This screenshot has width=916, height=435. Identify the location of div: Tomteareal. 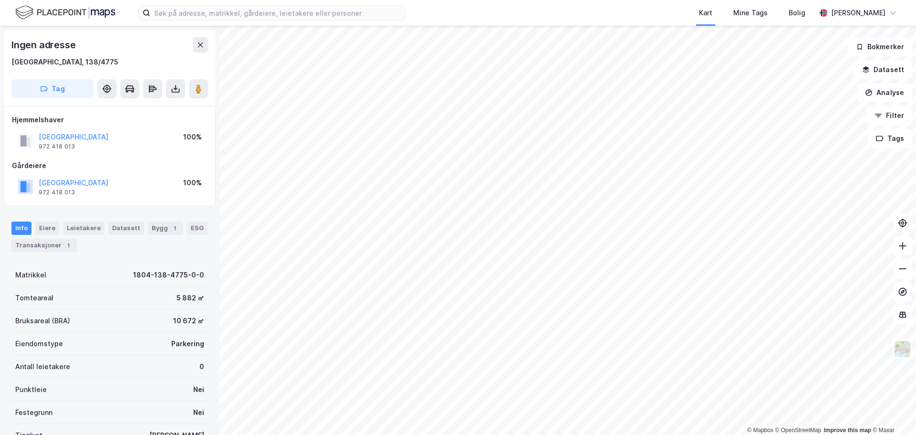
(34, 298).